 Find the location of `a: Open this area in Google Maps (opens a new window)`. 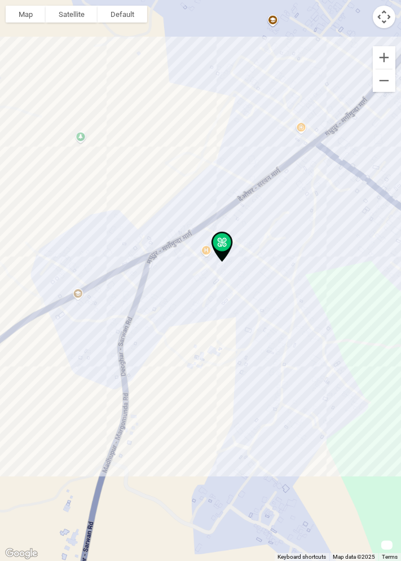

a: Open this area in Google Maps (opens a new window) is located at coordinates (21, 553).